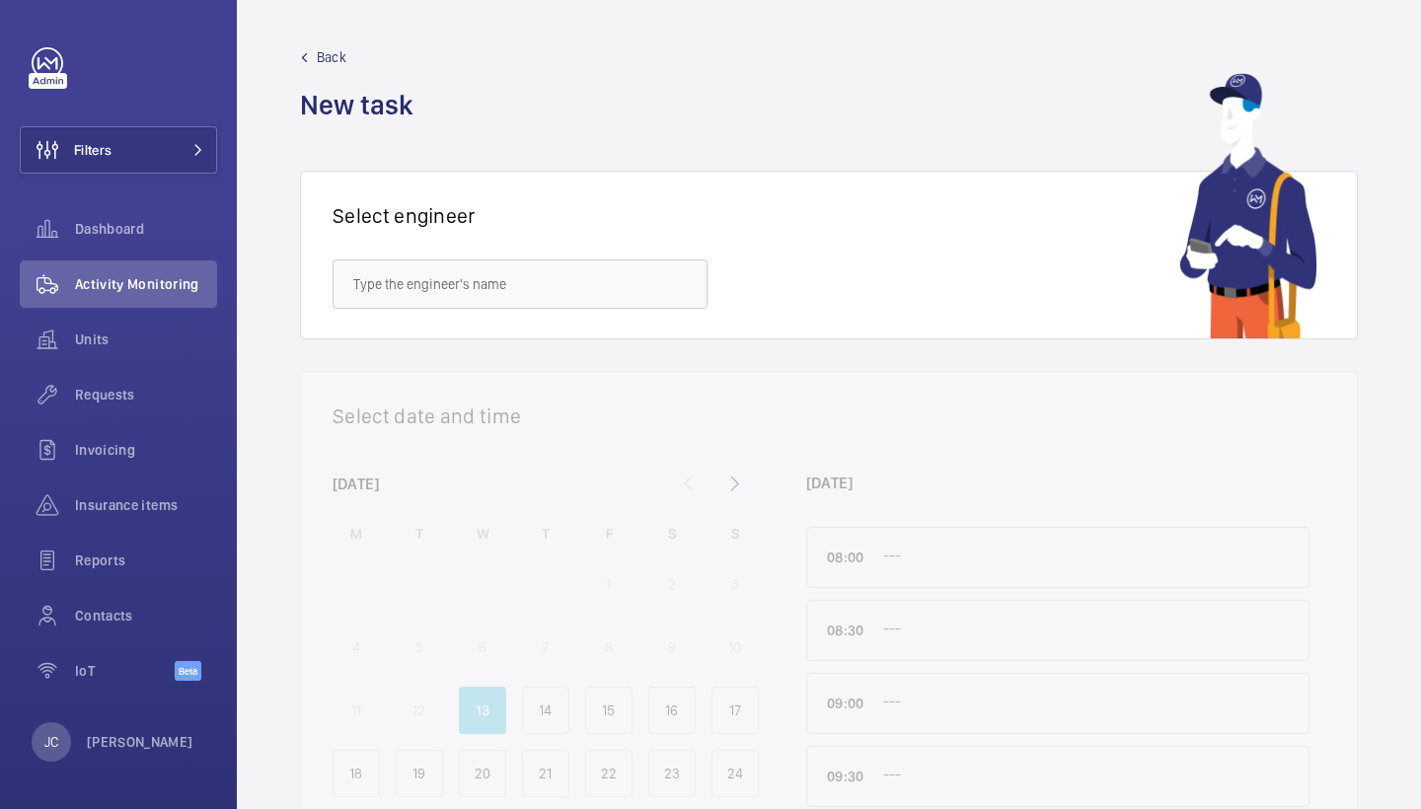 This screenshot has height=809, width=1421. I want to click on span: Activity Monitoring, so click(146, 284).